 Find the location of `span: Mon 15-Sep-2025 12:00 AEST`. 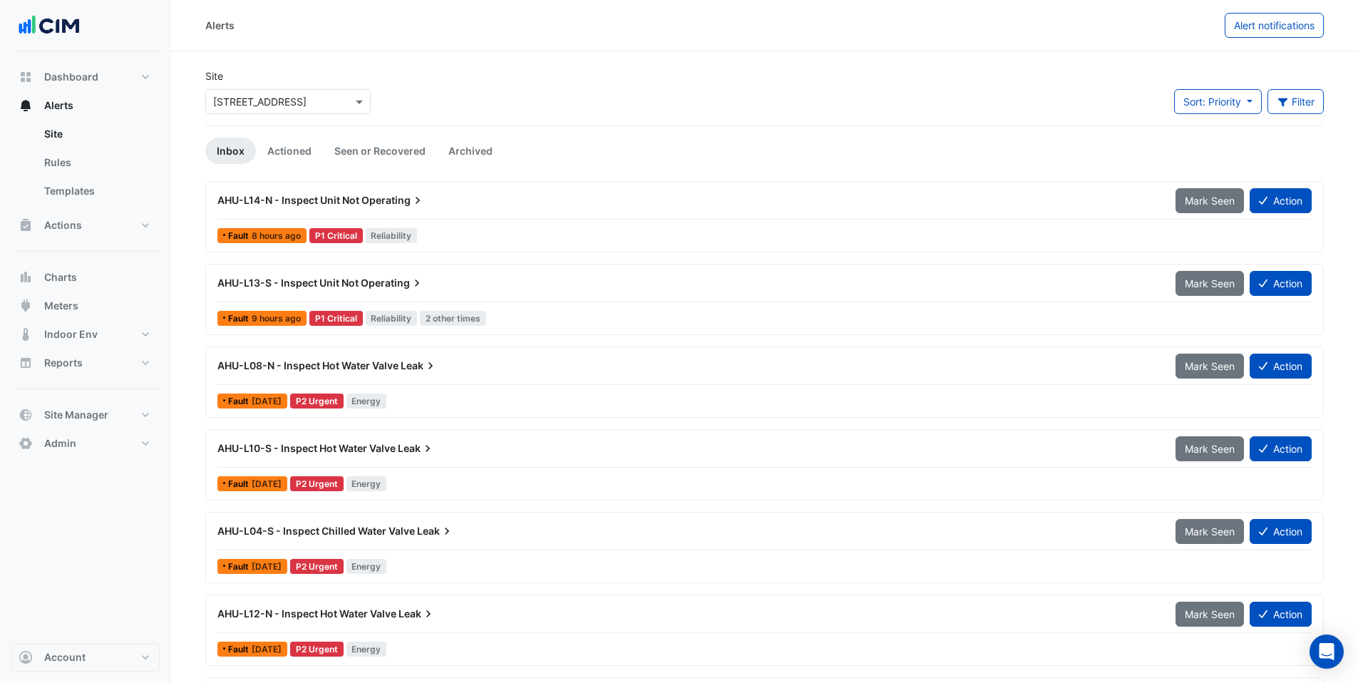

span: Mon 15-Sep-2025 12:00 AEST is located at coordinates (267, 566).